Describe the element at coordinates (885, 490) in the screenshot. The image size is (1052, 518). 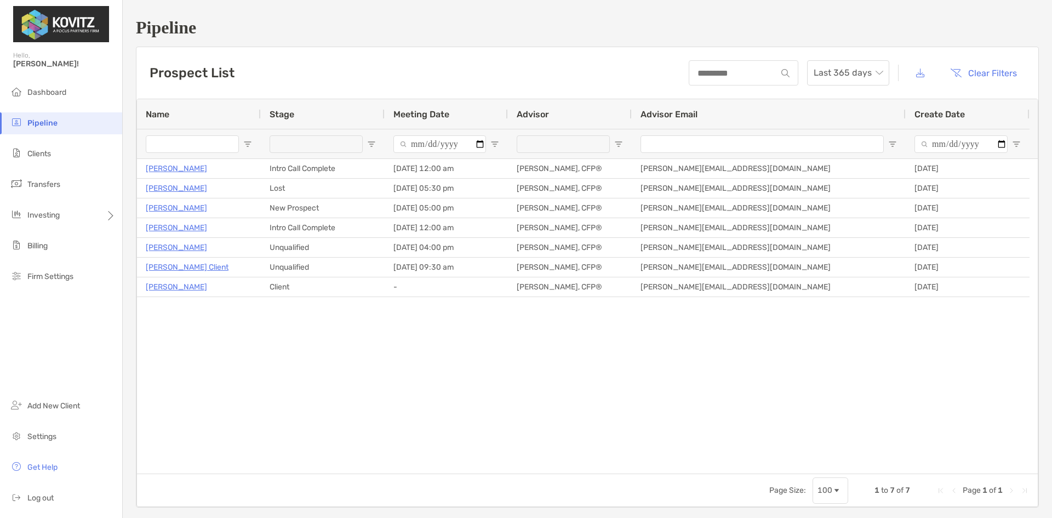
I see `span: to` at that location.